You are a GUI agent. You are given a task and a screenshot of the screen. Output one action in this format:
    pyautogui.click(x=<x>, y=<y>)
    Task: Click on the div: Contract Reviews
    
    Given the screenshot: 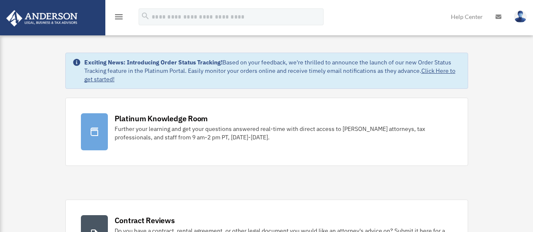 What is the action you would take?
    pyautogui.click(x=145, y=220)
    